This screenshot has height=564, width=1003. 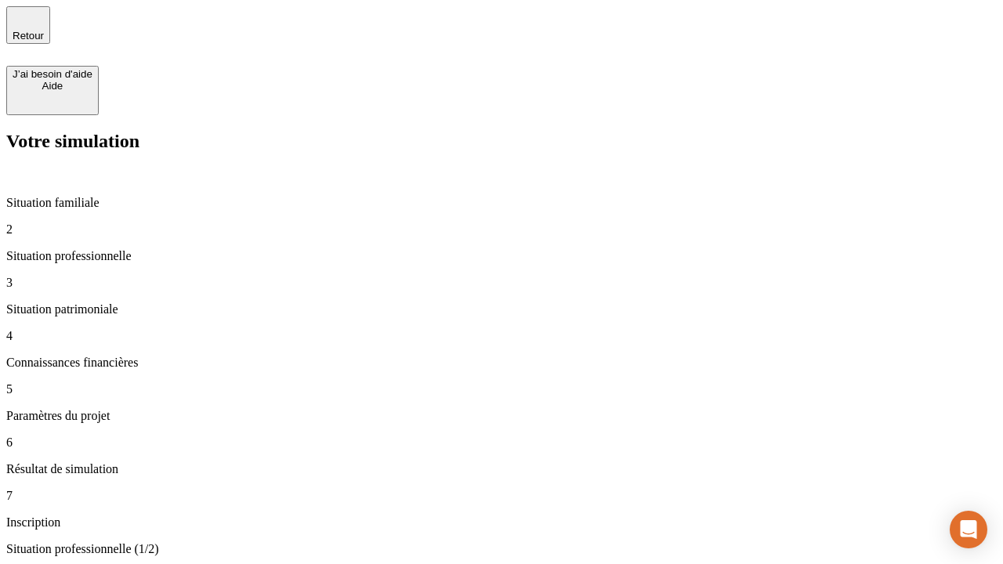 What do you see at coordinates (501, 363) in the screenshot?
I see `p: Connaissances financières` at bounding box center [501, 363].